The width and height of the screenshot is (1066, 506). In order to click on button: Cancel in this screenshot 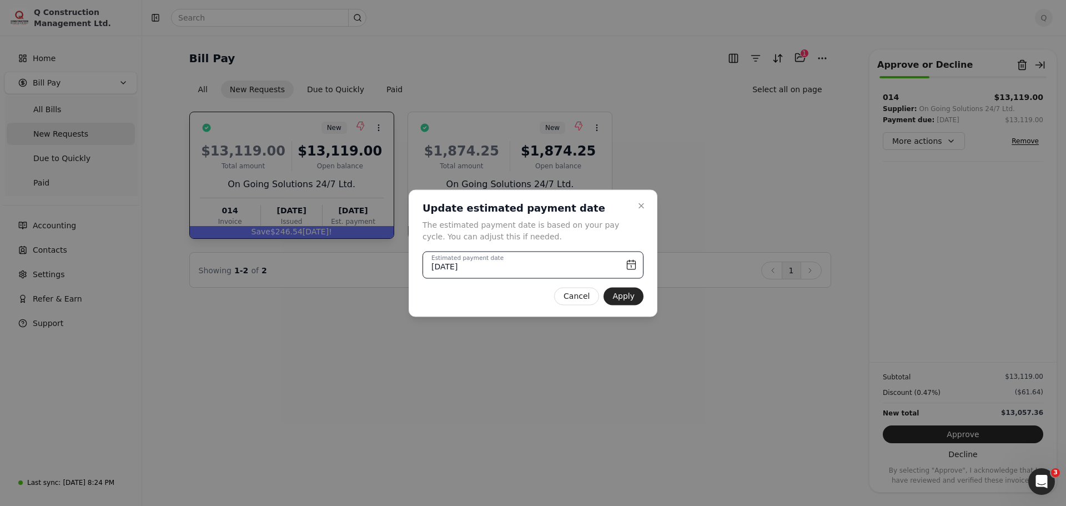, I will do `click(576, 296)`.